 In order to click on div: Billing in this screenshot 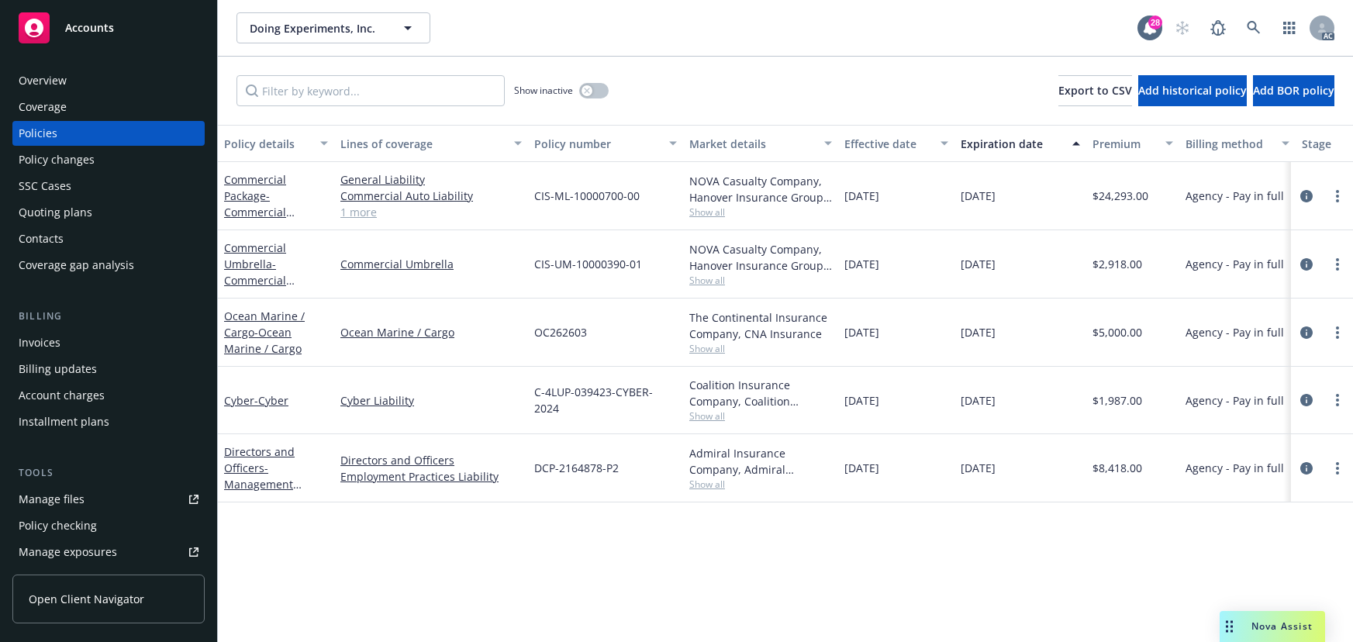, I will do `click(109, 316)`.